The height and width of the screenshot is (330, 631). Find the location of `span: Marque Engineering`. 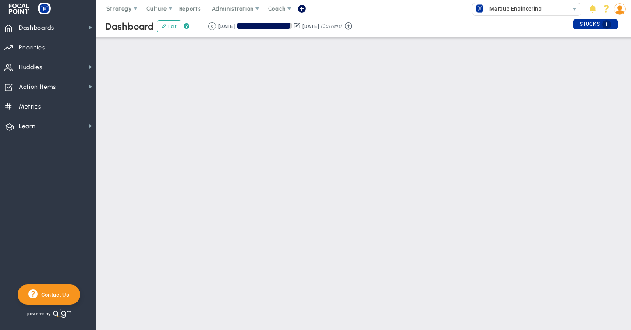

span: Marque Engineering is located at coordinates (513, 9).